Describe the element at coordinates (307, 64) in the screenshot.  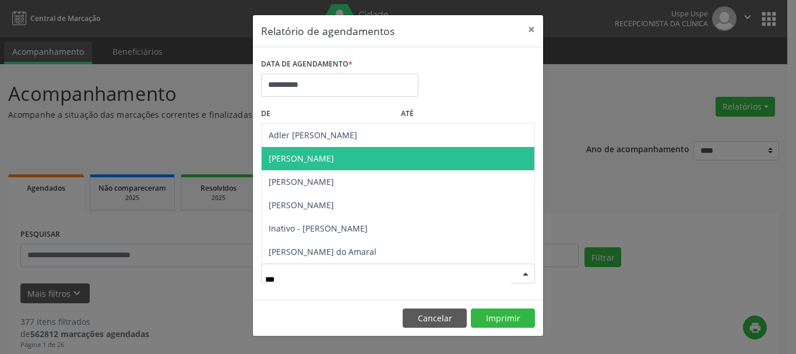
I see `label: DATA DE AGENDAMENTO` at that location.